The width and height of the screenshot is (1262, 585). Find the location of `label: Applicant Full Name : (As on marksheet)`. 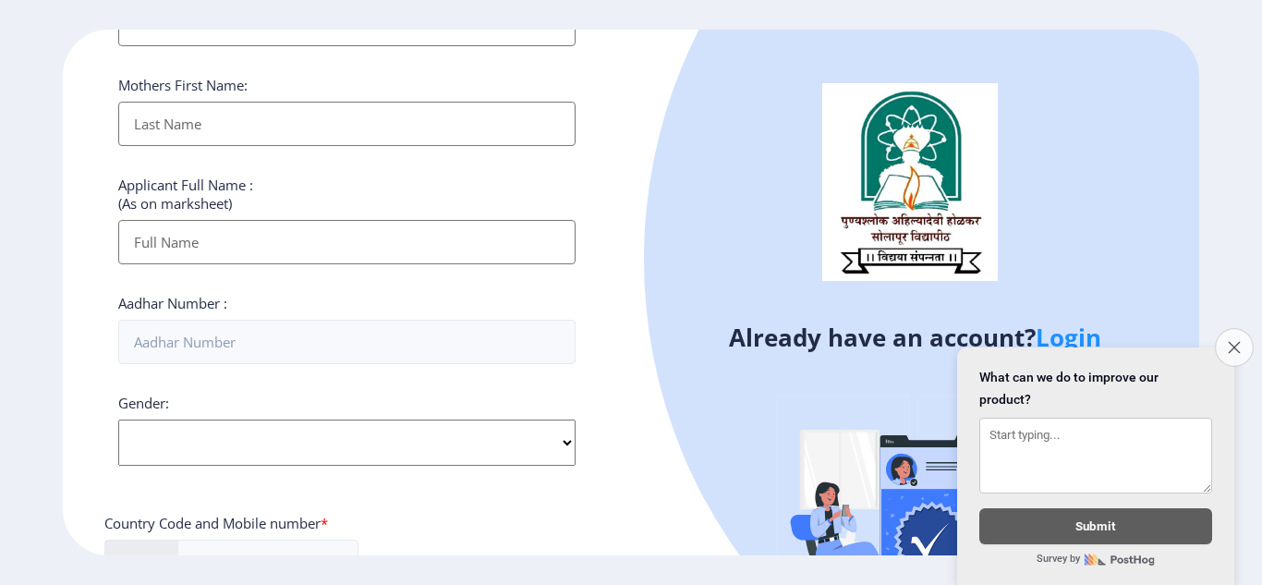

label: Applicant Full Name : (As on marksheet) is located at coordinates (186, 194).